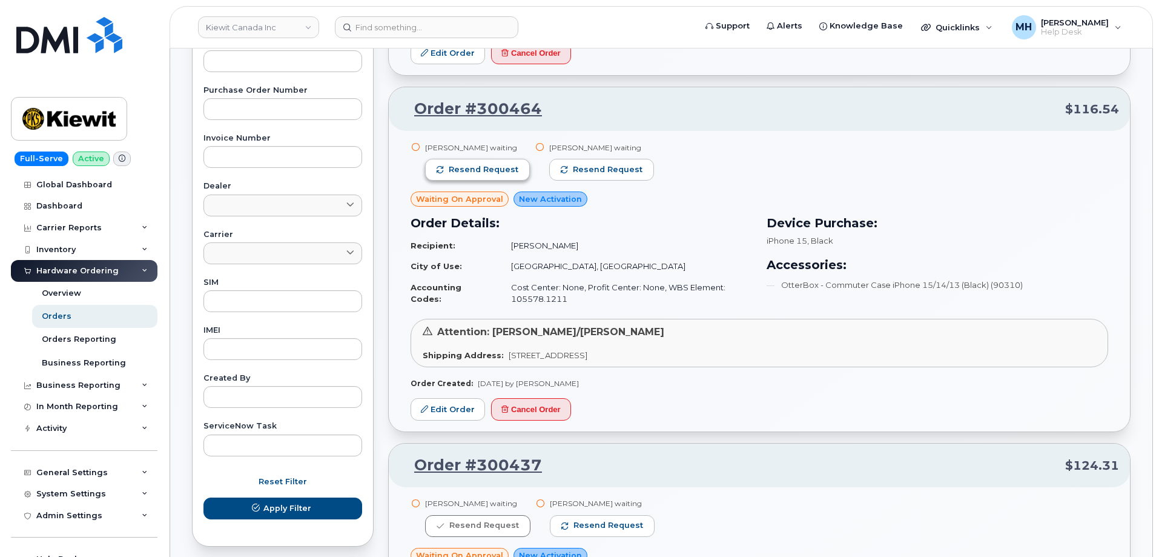 The image size is (1159, 557). What do you see at coordinates (551, 199) in the screenshot?
I see `span: New Activation` at bounding box center [551, 199].